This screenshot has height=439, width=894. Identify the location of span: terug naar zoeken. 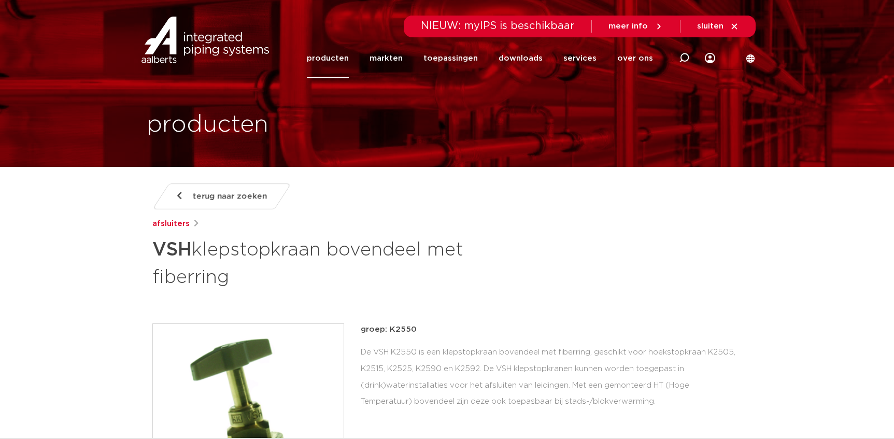
(230, 196).